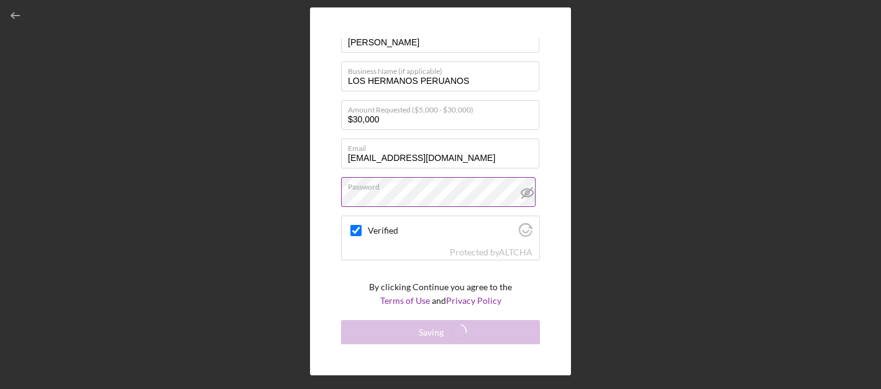  Describe the element at coordinates (473, 300) in the screenshot. I see `a: Privacy Policy` at that location.